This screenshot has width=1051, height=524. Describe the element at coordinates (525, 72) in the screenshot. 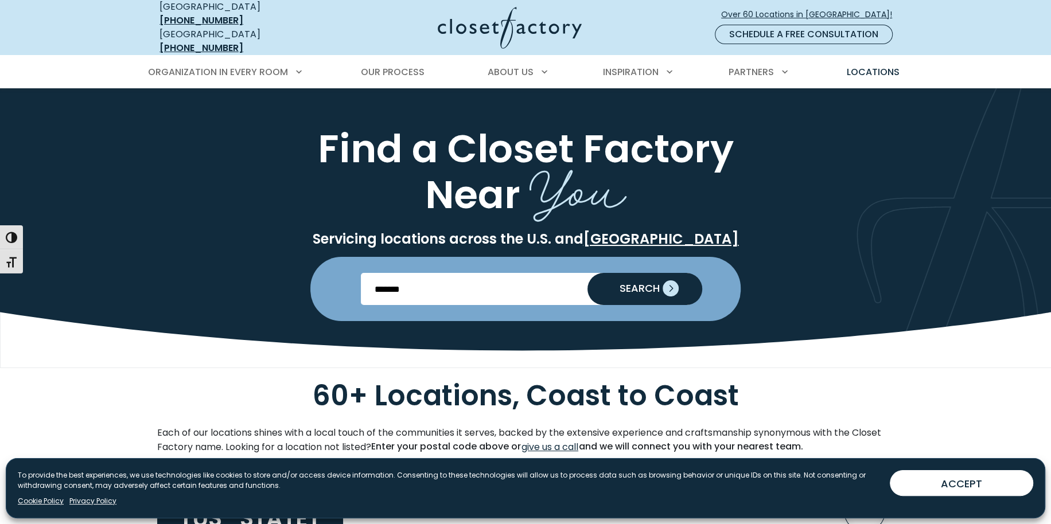

I see `nav: Primary Menu` at that location.